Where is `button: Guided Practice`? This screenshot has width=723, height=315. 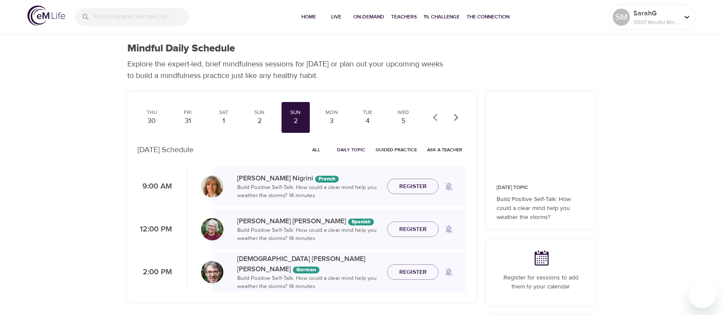
button: Guided Practice is located at coordinates (396, 150).